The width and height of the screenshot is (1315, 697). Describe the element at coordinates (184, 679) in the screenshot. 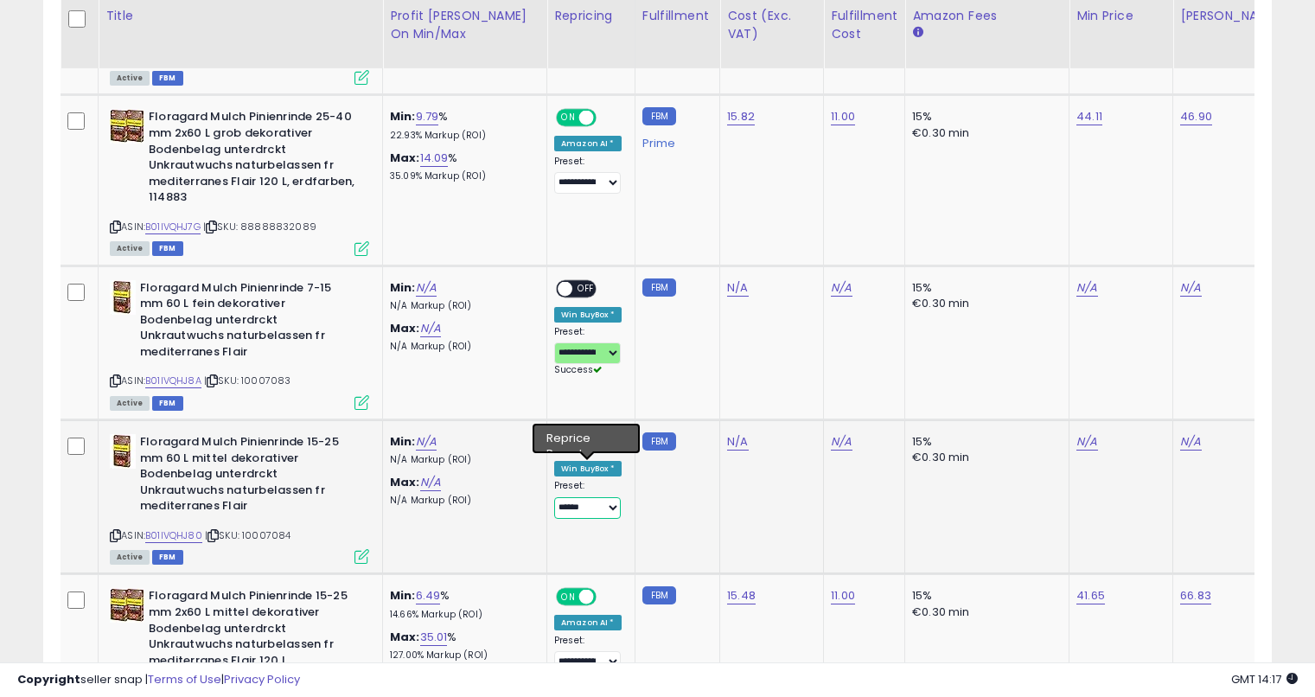

I see `a: Terms of Use` at that location.